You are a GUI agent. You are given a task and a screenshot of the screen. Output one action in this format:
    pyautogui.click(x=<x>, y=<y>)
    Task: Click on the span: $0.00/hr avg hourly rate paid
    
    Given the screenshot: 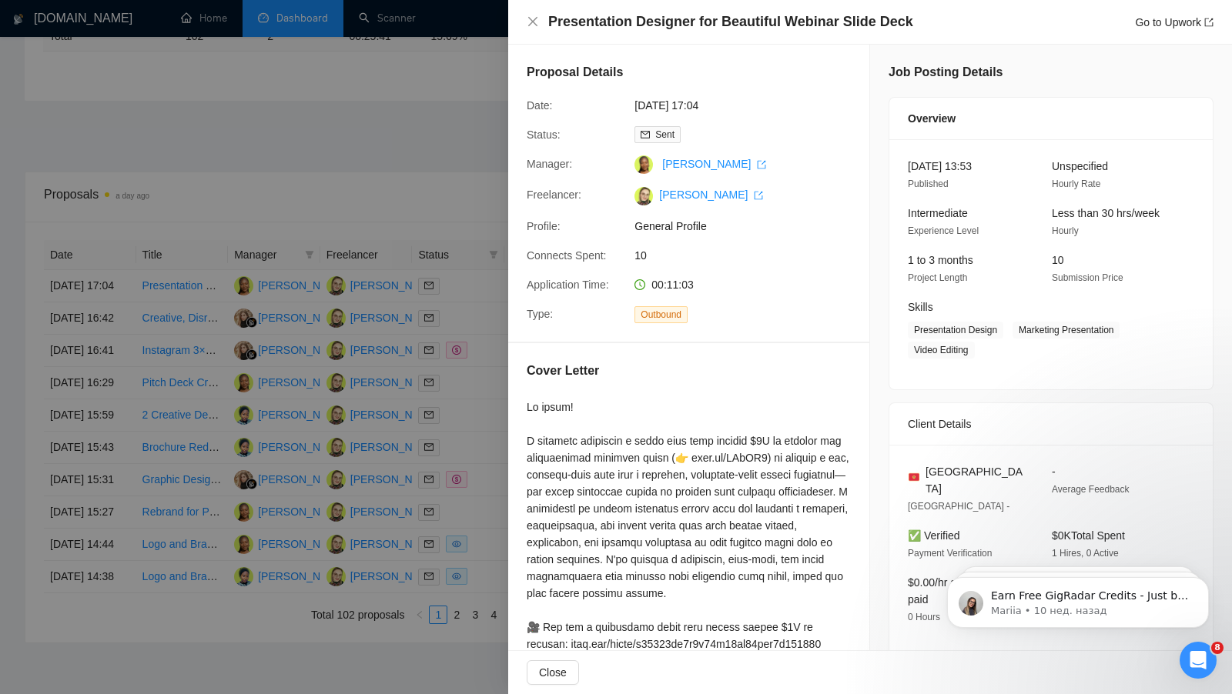 What is the action you would take?
    pyautogui.click(x=965, y=591)
    